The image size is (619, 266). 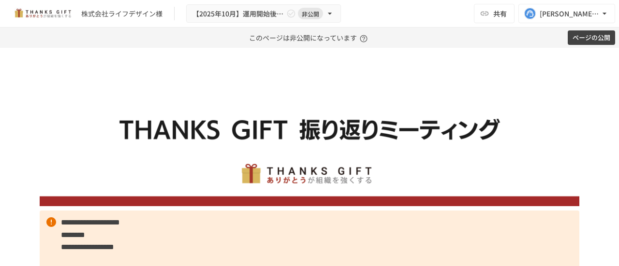 I want to click on span: 【2025年10月】運用開始後振り返りミーティング, so click(x=238, y=14).